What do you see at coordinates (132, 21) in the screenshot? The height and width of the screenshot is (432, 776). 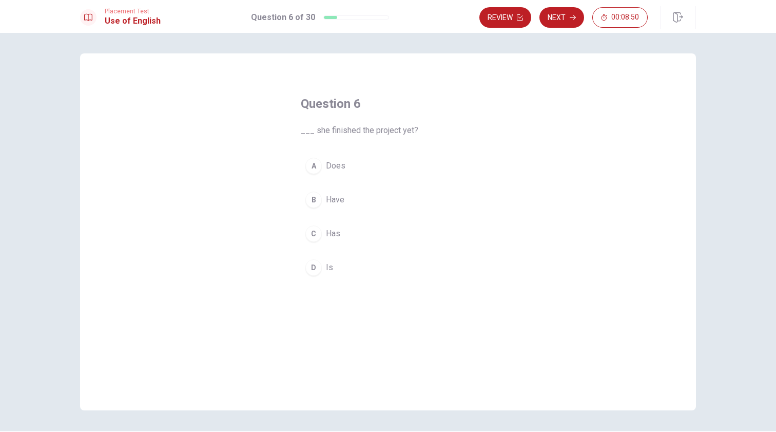 I see `h1: Use of English` at bounding box center [132, 21].